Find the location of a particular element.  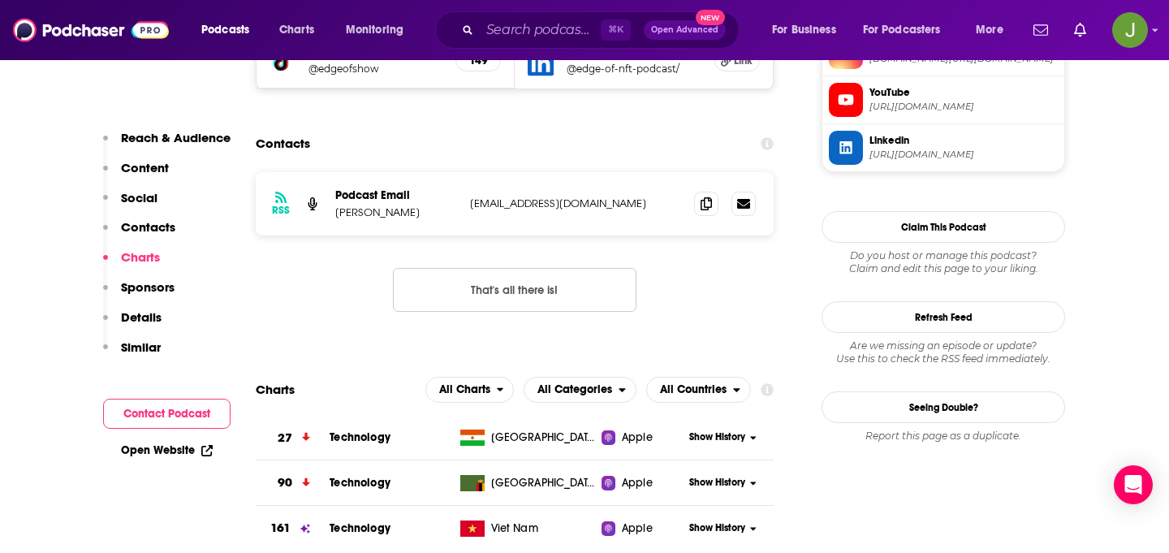

h5: @edge-of-nft-podcast/ is located at coordinates (634, 68).